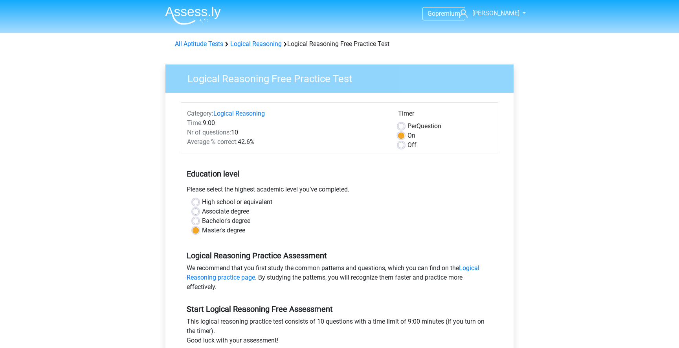 Image resolution: width=679 pixels, height=348 pixels. What do you see at coordinates (340, 44) in the screenshot?
I see `div: Logical Reasoning Free Practice Test` at bounding box center [340, 44].